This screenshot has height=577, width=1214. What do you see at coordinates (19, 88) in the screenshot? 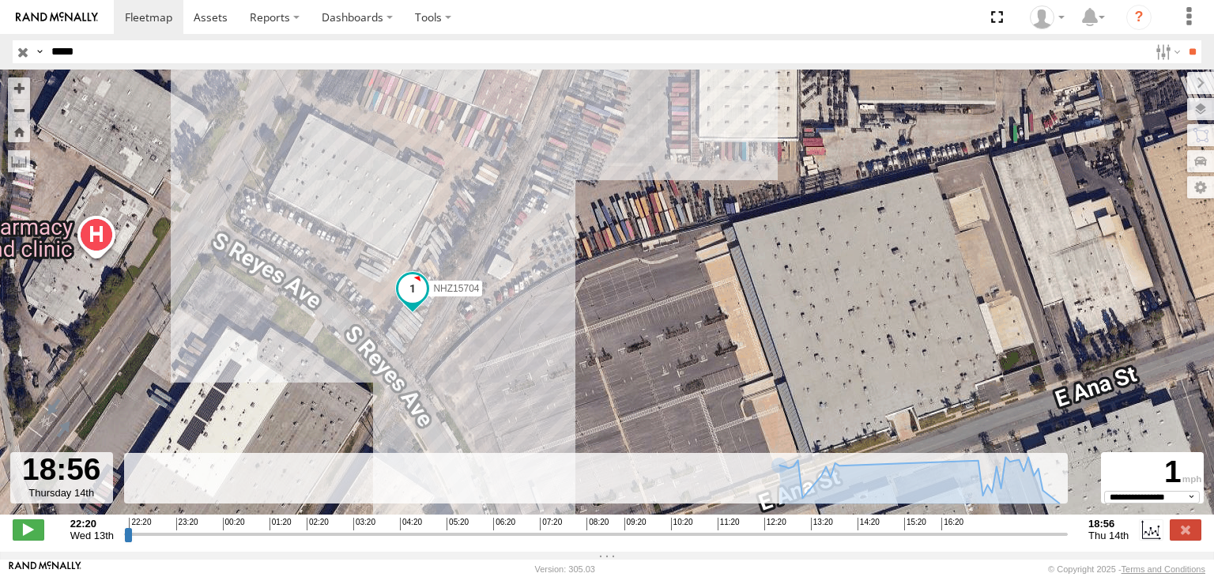
I see `button: Zoom in` at bounding box center [19, 88].